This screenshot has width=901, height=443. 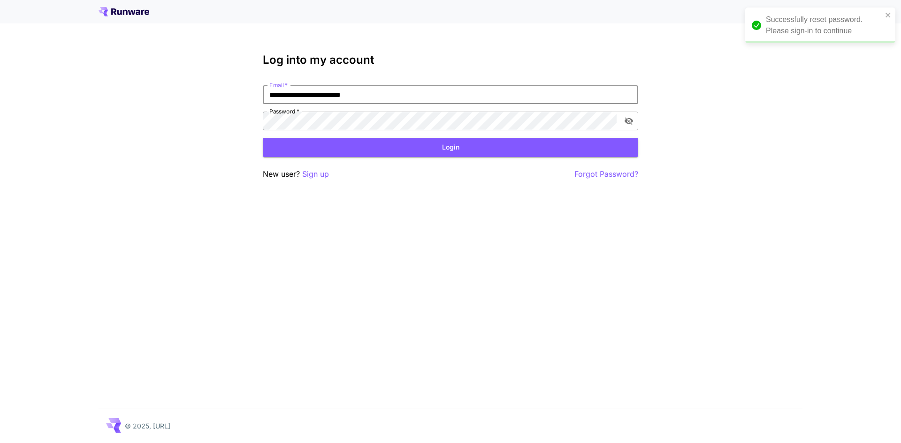 What do you see at coordinates (450, 60) in the screenshot?
I see `h3: Log into my account` at bounding box center [450, 60].